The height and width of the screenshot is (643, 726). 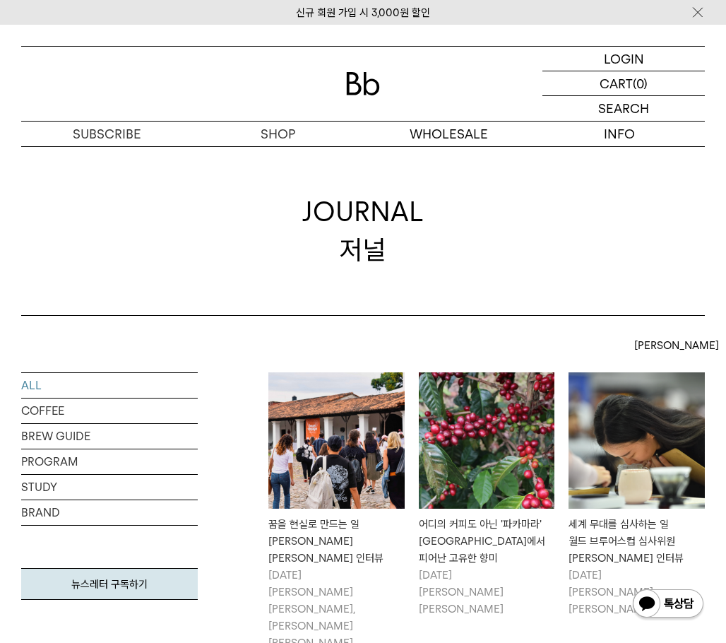 I want to click on p: WHOLESALE, so click(x=448, y=133).